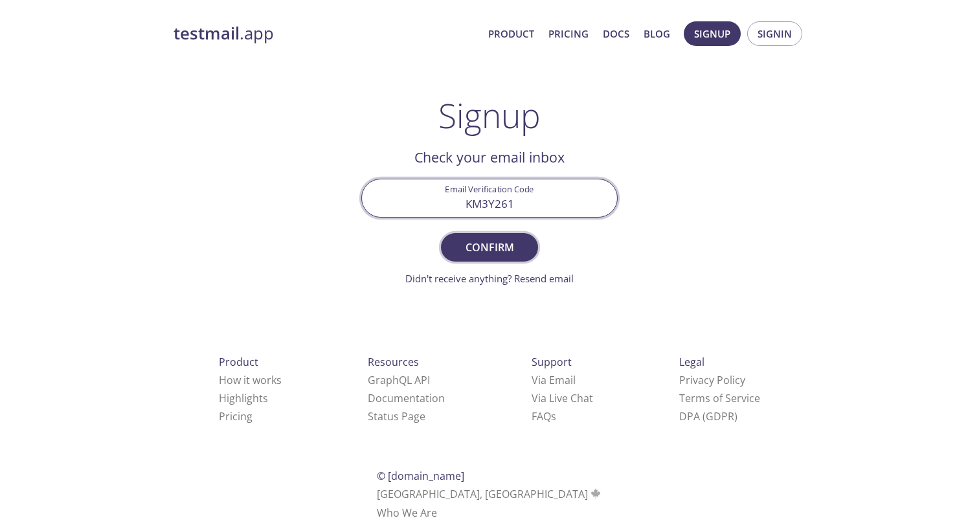  What do you see at coordinates (616, 34) in the screenshot?
I see `a: Docs` at bounding box center [616, 34].